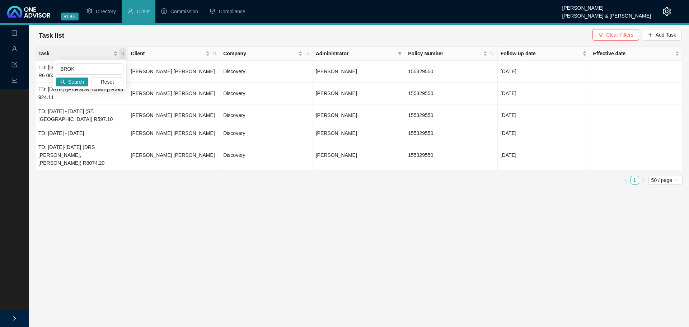  What do you see at coordinates (75, 53) in the screenshot?
I see `span: Task` at bounding box center [75, 53].